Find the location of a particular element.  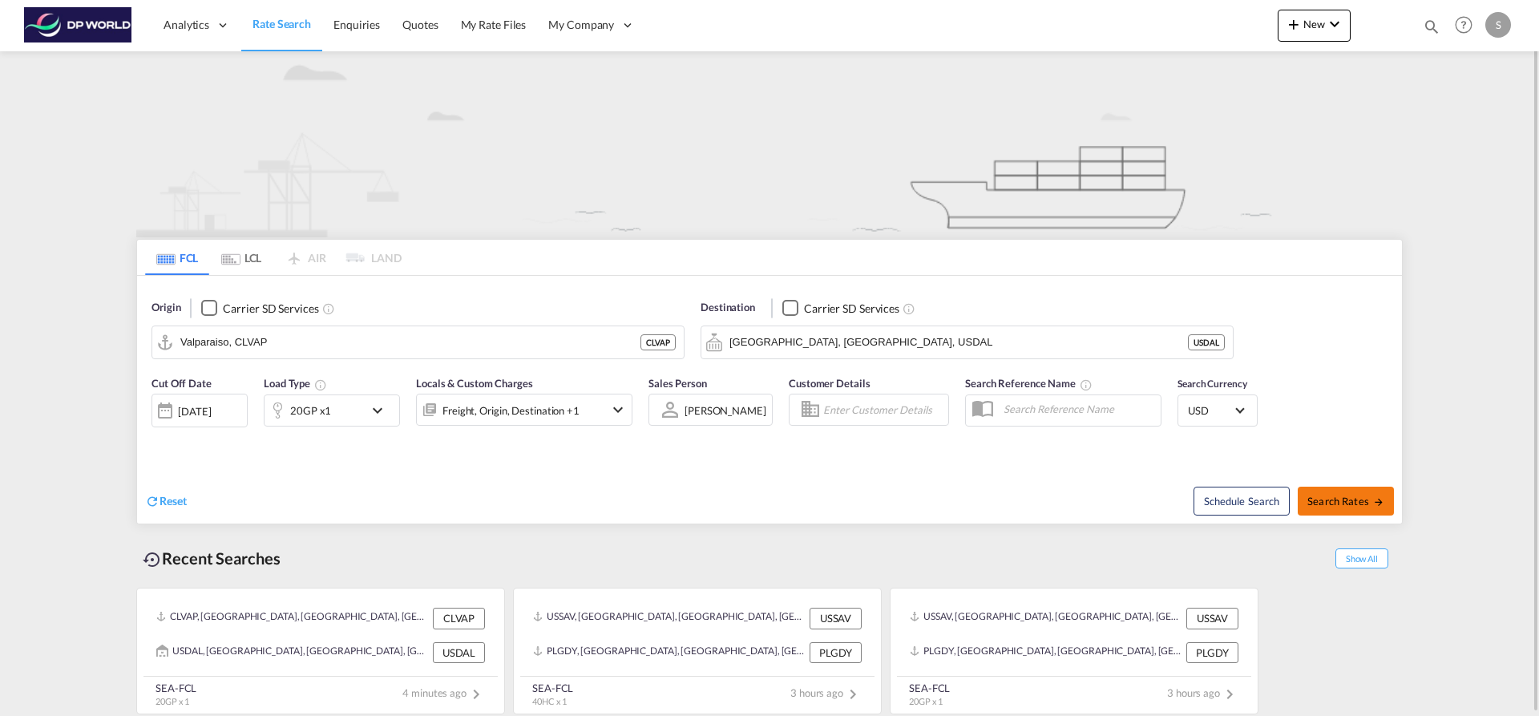

md-input-container: Valparaiso, CLVAP is located at coordinates (418, 342).